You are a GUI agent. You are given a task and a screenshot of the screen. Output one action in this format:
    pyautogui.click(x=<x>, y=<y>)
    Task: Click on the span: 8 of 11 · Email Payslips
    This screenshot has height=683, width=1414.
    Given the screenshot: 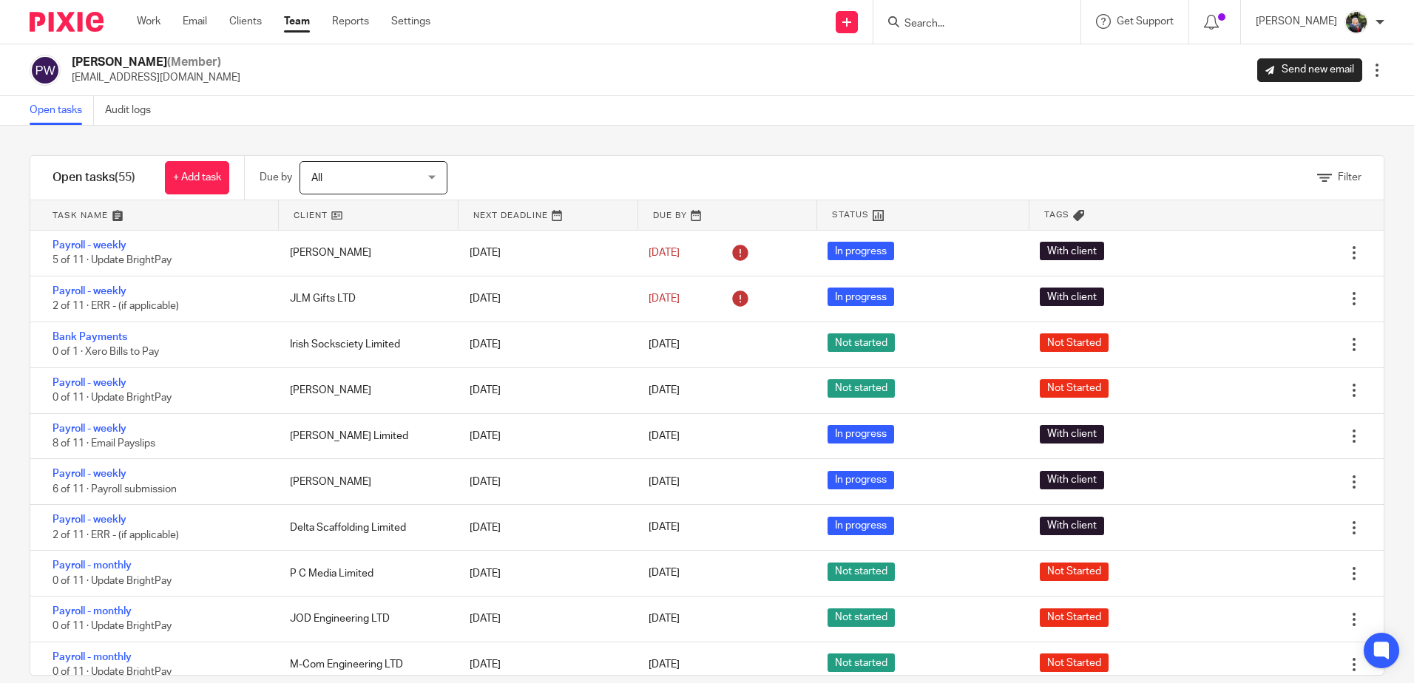 What is the action you would take?
    pyautogui.click(x=104, y=444)
    